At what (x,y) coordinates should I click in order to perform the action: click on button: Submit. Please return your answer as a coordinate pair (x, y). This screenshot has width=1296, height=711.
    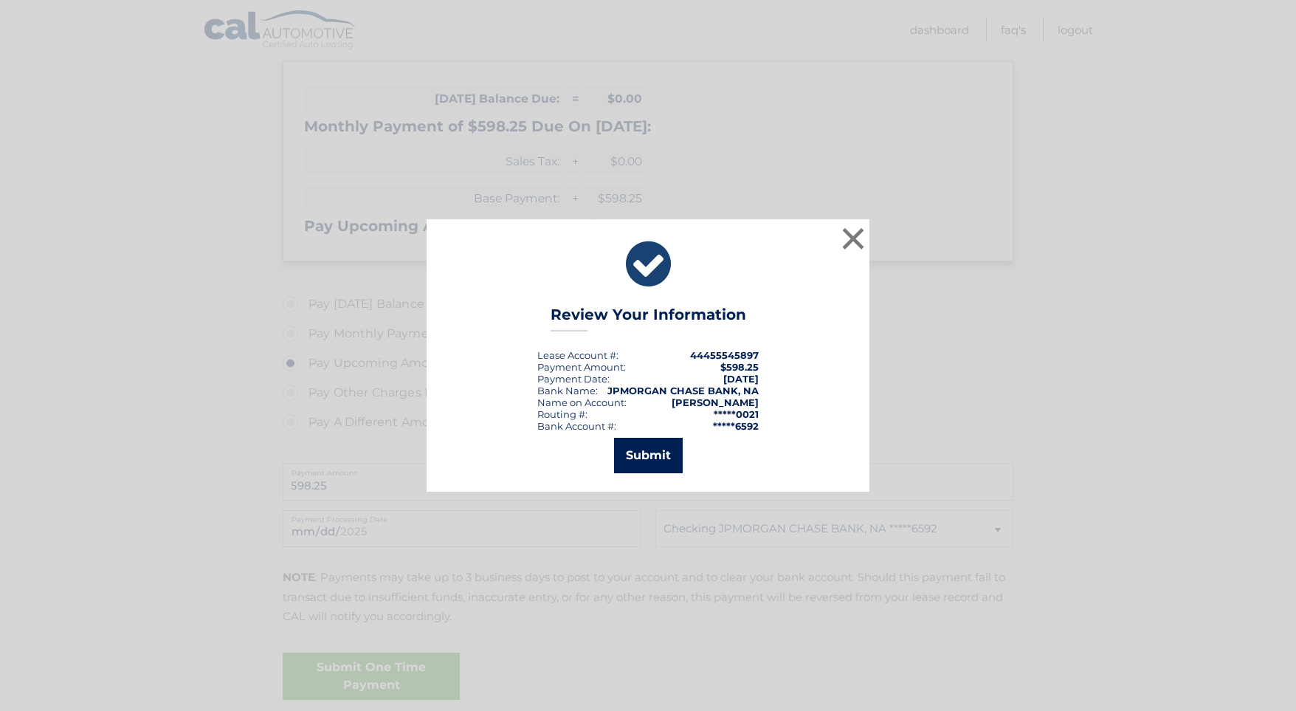
    Looking at the image, I should click on (648, 455).